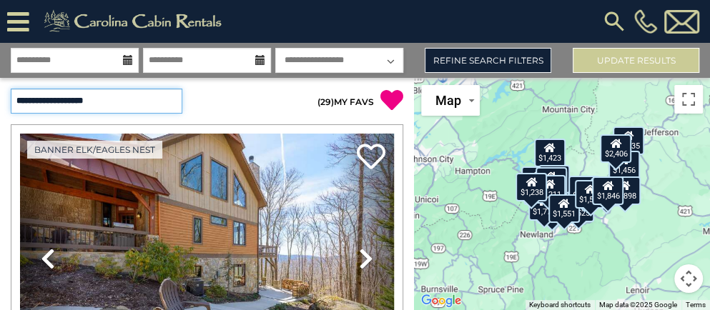  Describe the element at coordinates (135, 21) in the screenshot. I see `img: Khaki-logo.png` at that location.